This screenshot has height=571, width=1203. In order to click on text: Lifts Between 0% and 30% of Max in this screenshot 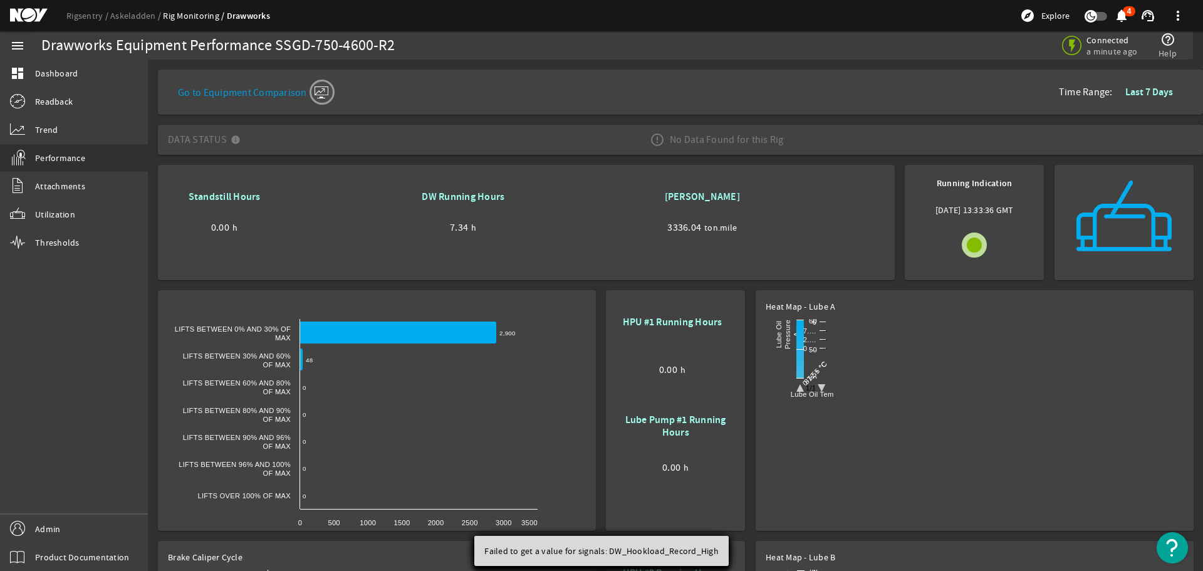, I will do `click(232, 333)`.